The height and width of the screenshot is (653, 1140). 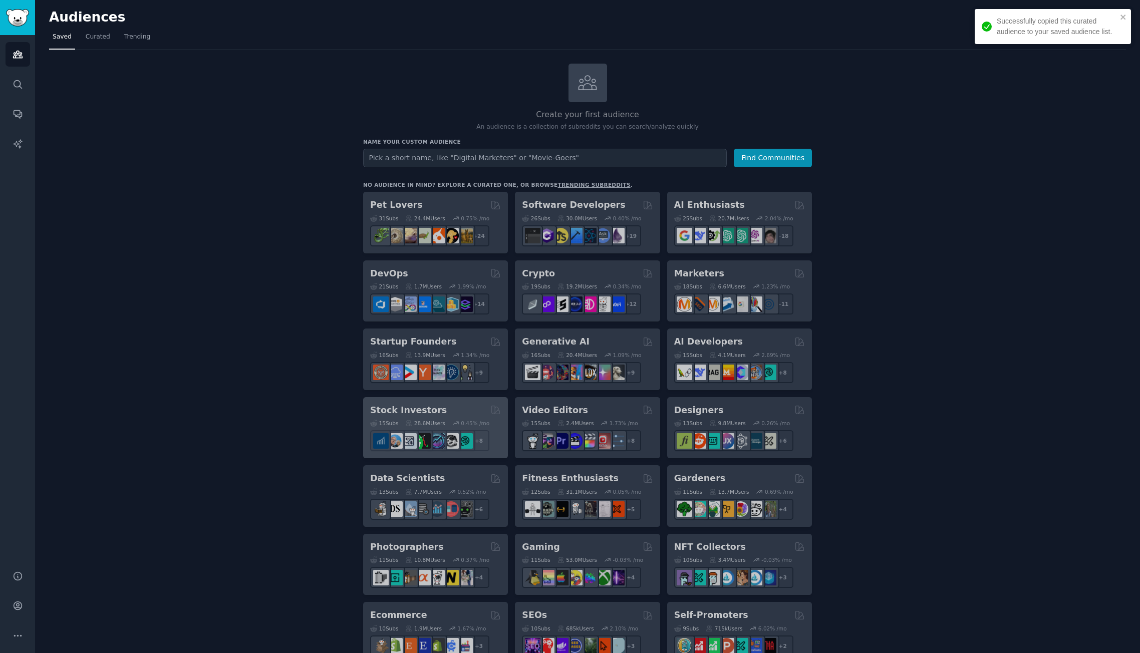 I want to click on div: No audience in mind? Explore a curated one, or browse ., so click(x=498, y=185).